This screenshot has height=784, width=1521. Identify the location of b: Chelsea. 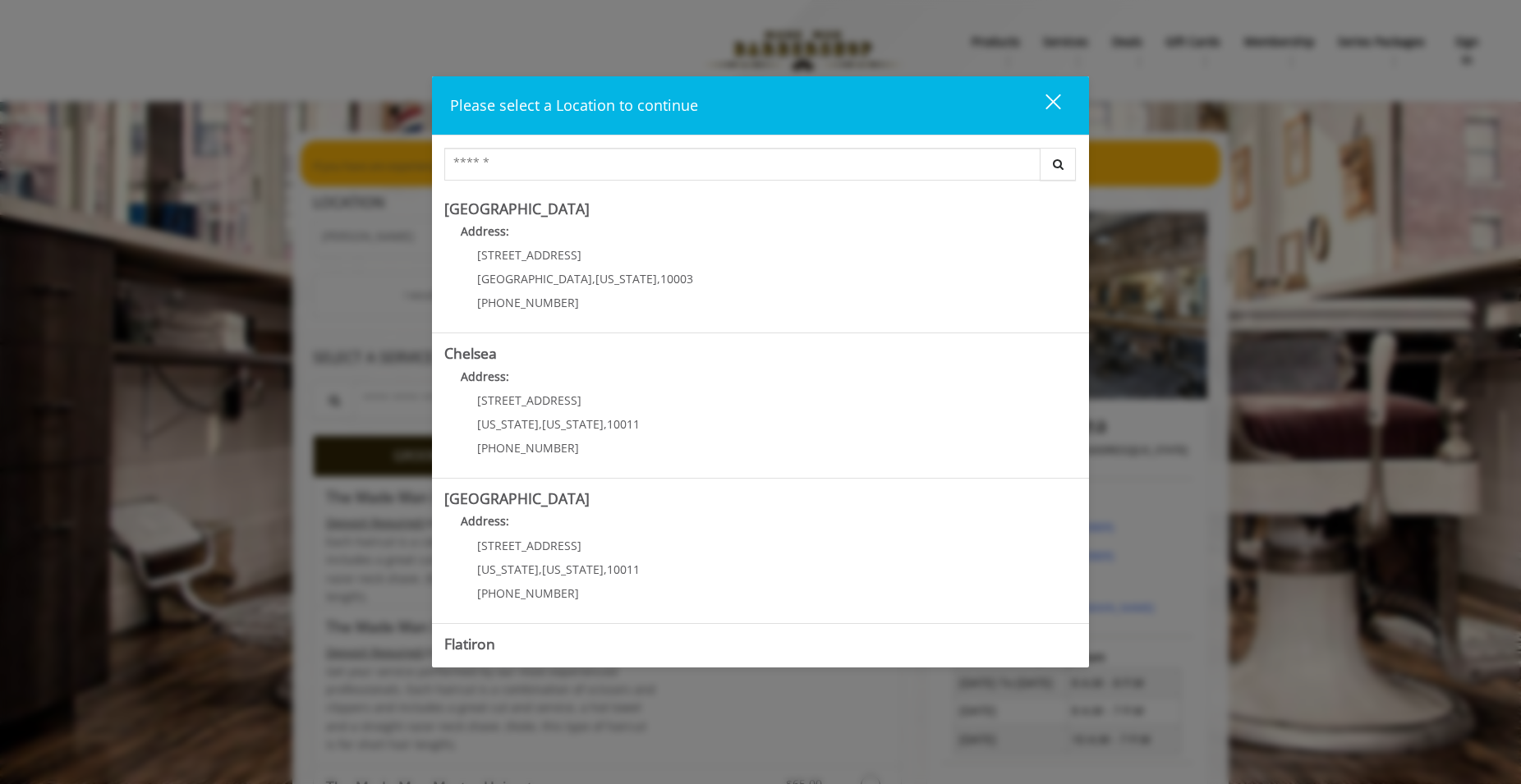
(471, 353).